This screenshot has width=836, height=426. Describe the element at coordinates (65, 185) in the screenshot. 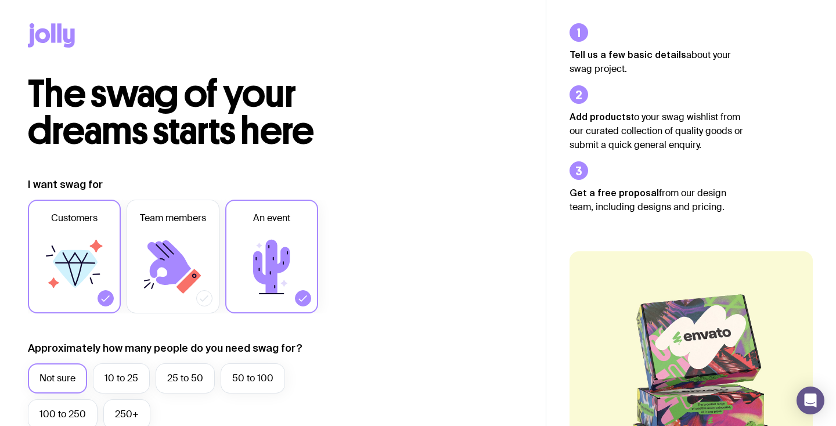

I see `label: I want swag for` at that location.